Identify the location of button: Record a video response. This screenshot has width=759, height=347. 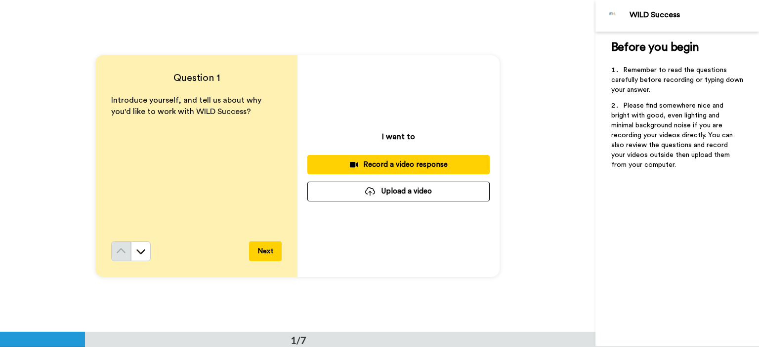
(398, 164).